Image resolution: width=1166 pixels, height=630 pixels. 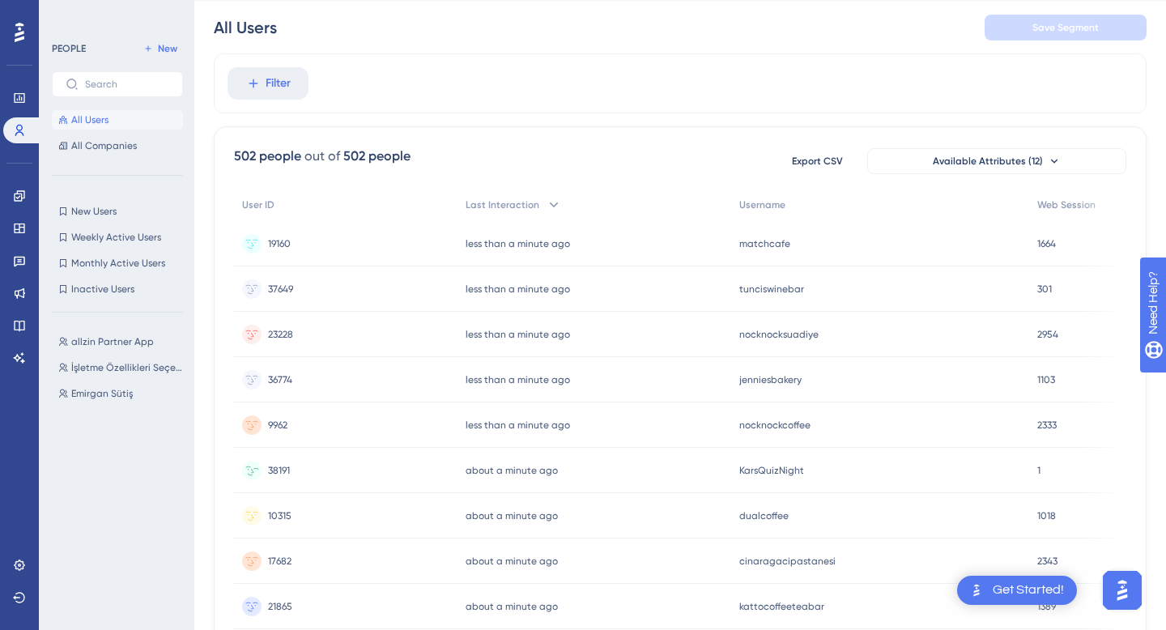 What do you see at coordinates (117, 211) in the screenshot?
I see `button: New Users` at bounding box center [117, 211].